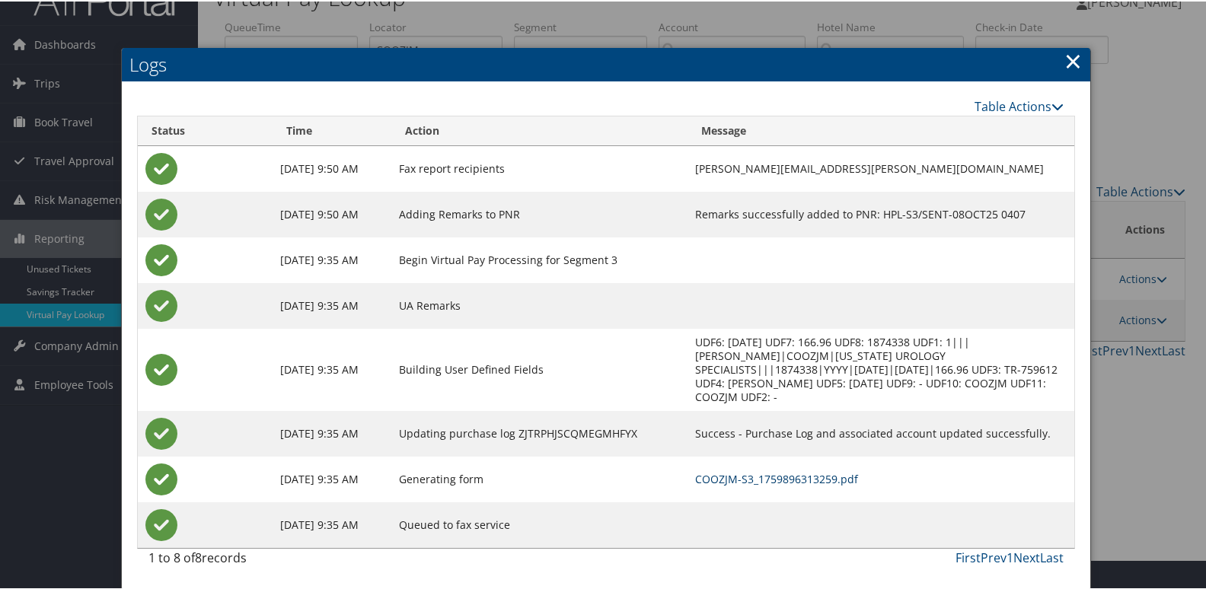  Describe the element at coordinates (254, 560) in the screenshot. I see `div: 1 to 8 of records` at that location.